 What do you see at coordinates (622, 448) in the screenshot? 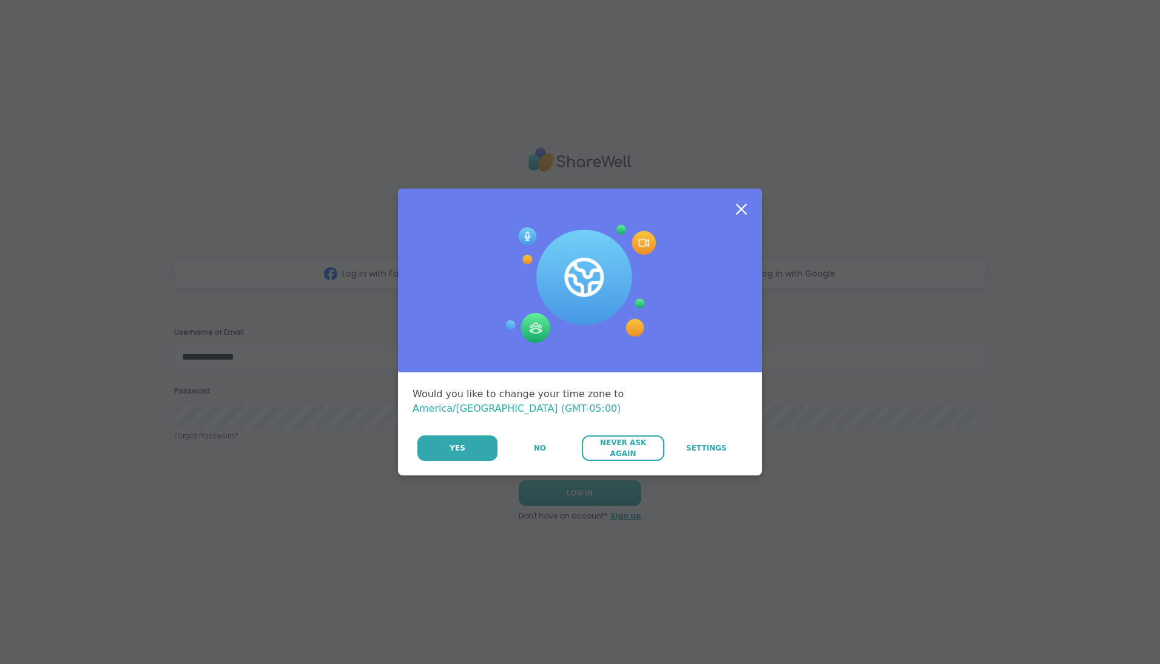
I see `span: Never Ask Again` at bounding box center [622, 448].